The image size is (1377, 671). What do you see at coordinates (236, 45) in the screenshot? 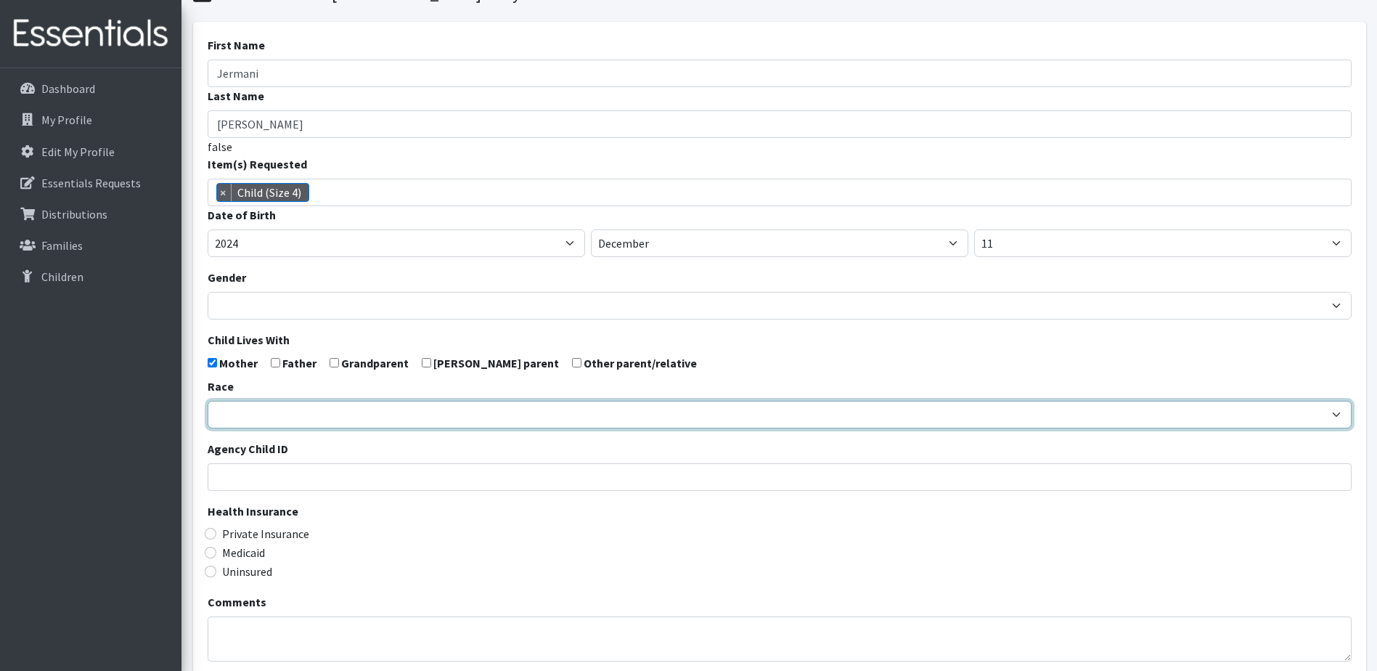
I see `label: First Name` at bounding box center [236, 45].